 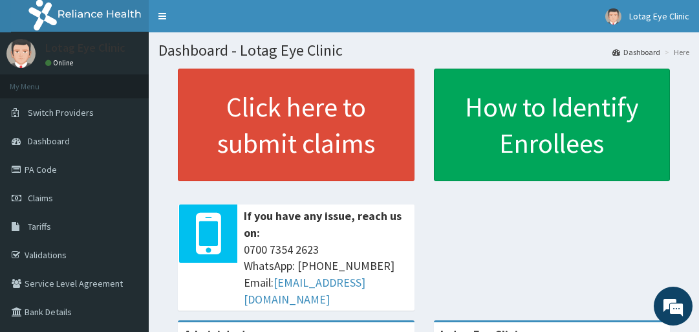 I want to click on b: If you have any issue, reach us on:, so click(x=323, y=224).